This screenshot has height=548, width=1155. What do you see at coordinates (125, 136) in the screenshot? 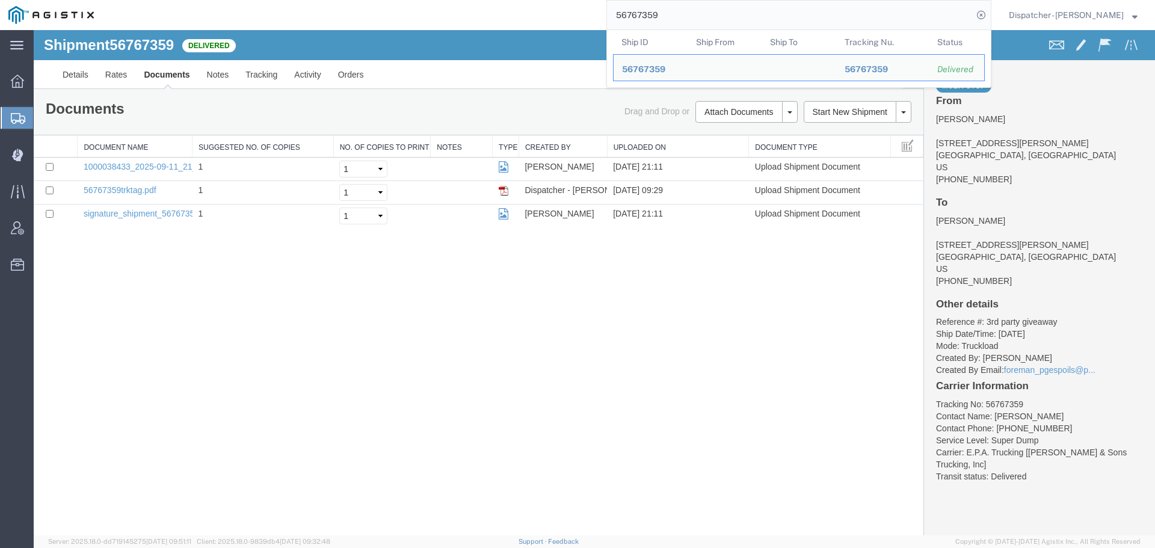
I see `a: 1000038433_2025-09-11_21_11_06.jpg` at bounding box center [125, 136].